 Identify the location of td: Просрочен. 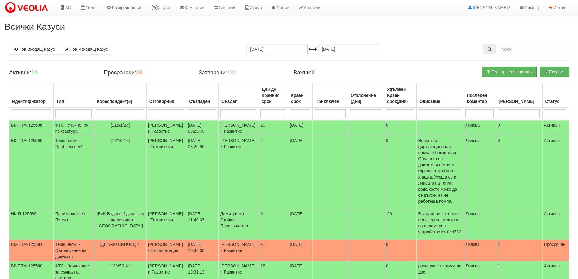
(555, 250).